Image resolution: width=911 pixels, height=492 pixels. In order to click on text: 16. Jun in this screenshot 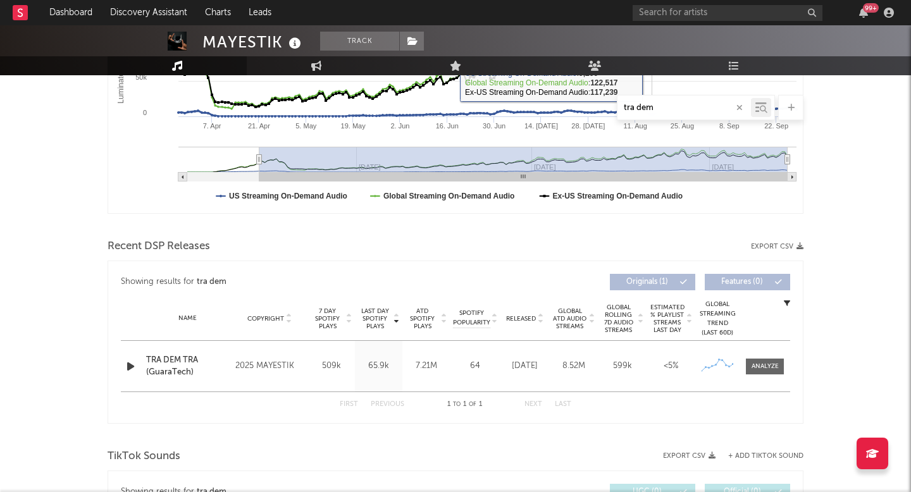, I will do `click(447, 126)`.